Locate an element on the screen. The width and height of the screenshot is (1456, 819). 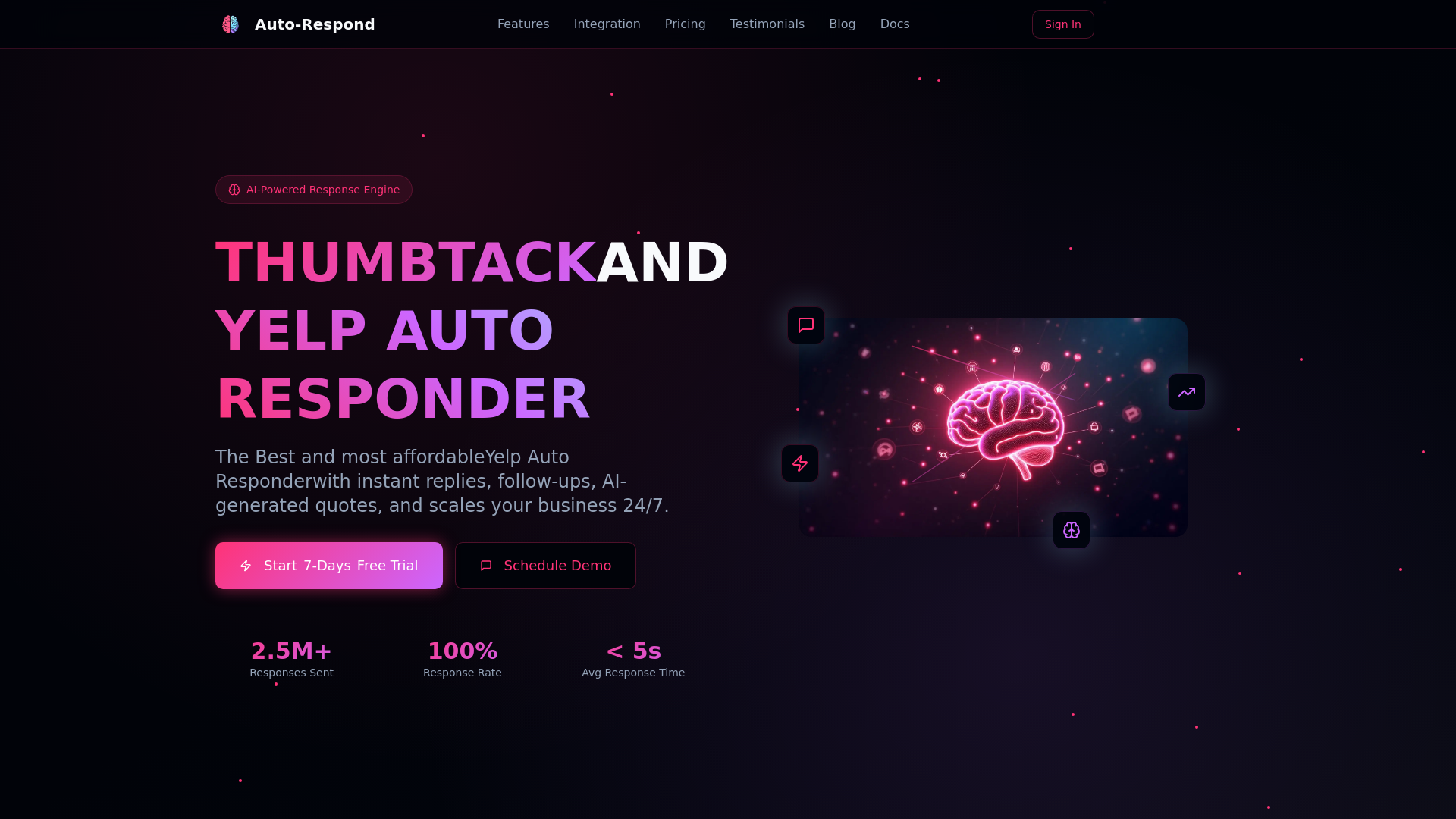
a: Integration is located at coordinates (607, 24).